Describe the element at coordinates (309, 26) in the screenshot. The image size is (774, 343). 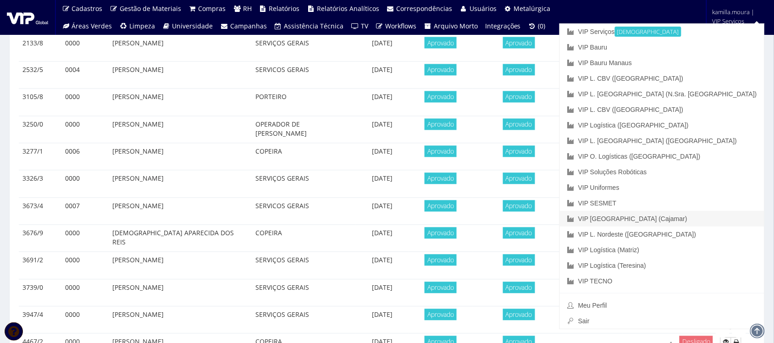
I see `a: Assistência Técnica` at that location.